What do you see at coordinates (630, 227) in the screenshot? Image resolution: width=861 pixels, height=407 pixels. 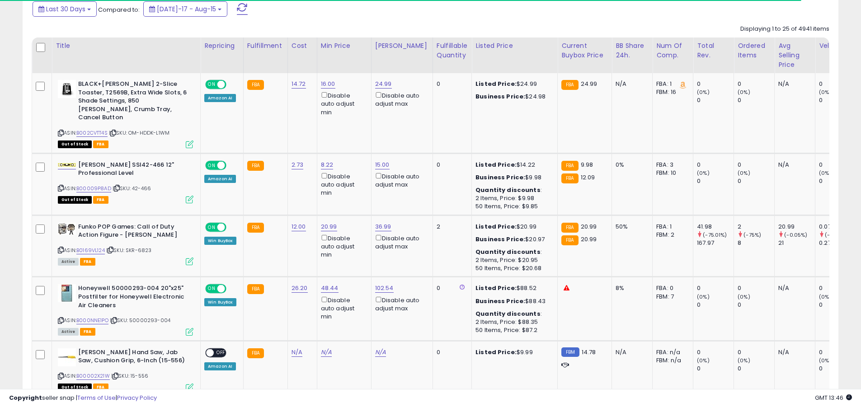 I see `div: 50%` at bounding box center [630, 227].